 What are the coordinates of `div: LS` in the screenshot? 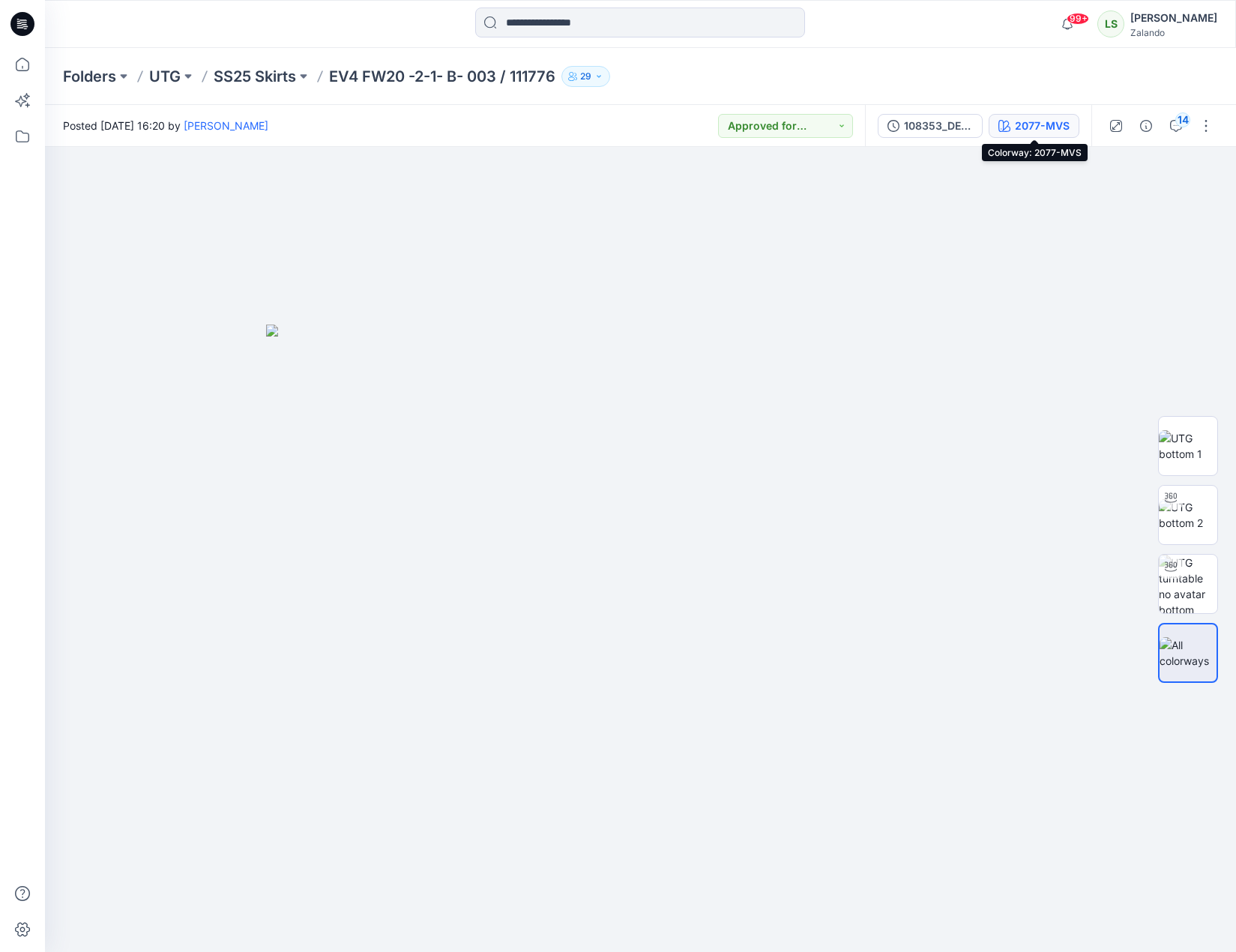 It's located at (1111, 24).